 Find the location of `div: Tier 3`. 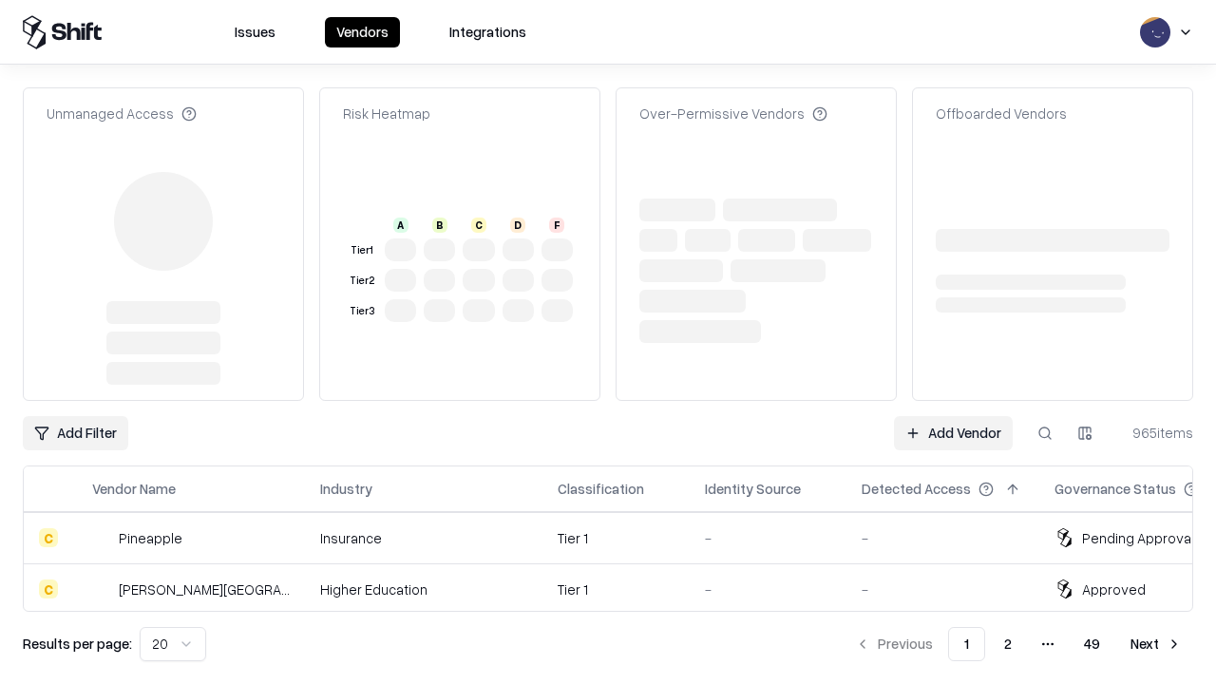

div: Tier 3 is located at coordinates (362, 311).